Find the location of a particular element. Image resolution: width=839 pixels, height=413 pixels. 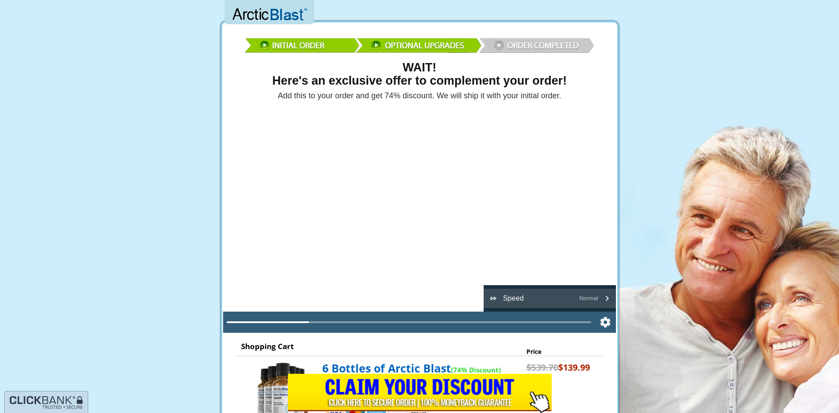

strike: $539.70 is located at coordinates (543, 367).